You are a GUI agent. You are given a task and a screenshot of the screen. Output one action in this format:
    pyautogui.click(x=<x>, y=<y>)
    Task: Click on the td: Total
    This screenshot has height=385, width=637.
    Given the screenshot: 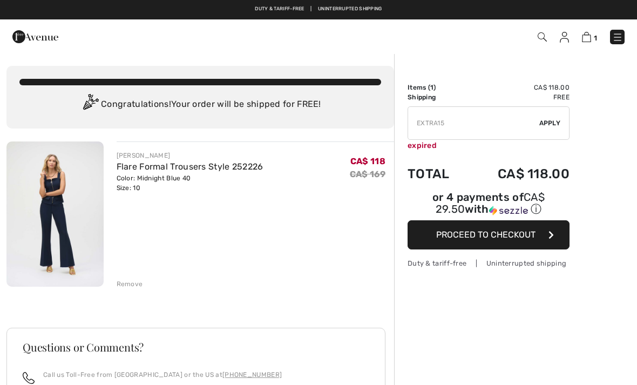 What is the action you would take?
    pyautogui.click(x=437, y=174)
    